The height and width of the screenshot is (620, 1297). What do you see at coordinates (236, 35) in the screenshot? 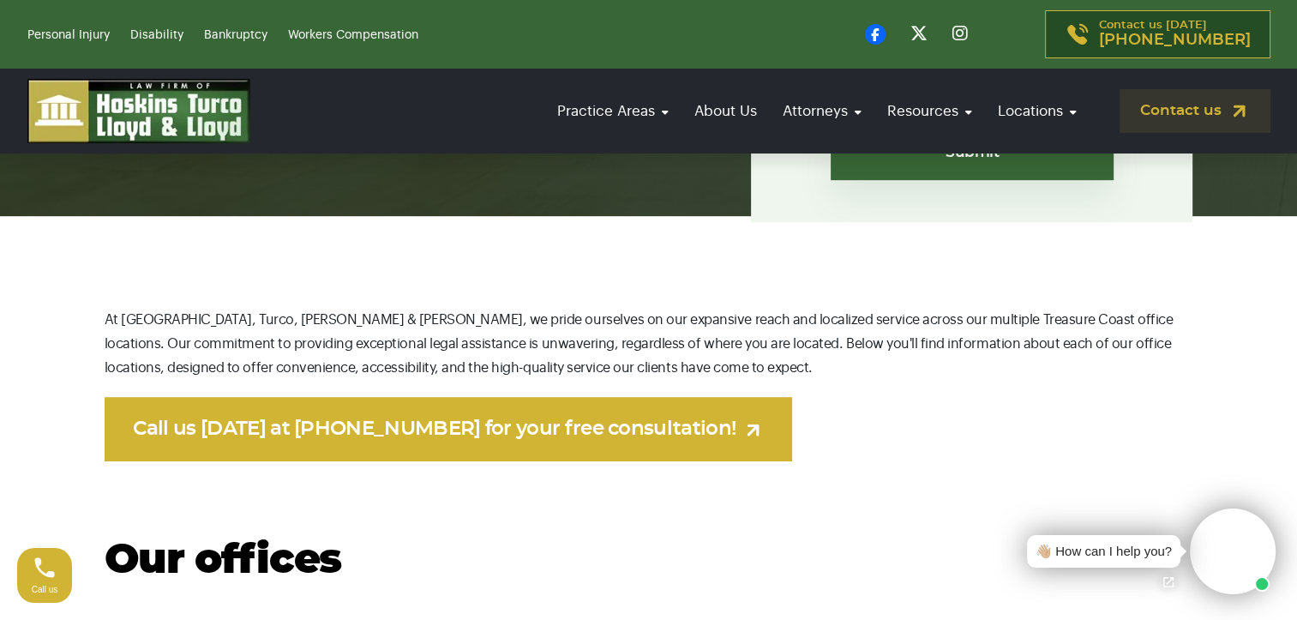
I see `a: Bankruptcy` at bounding box center [236, 35].